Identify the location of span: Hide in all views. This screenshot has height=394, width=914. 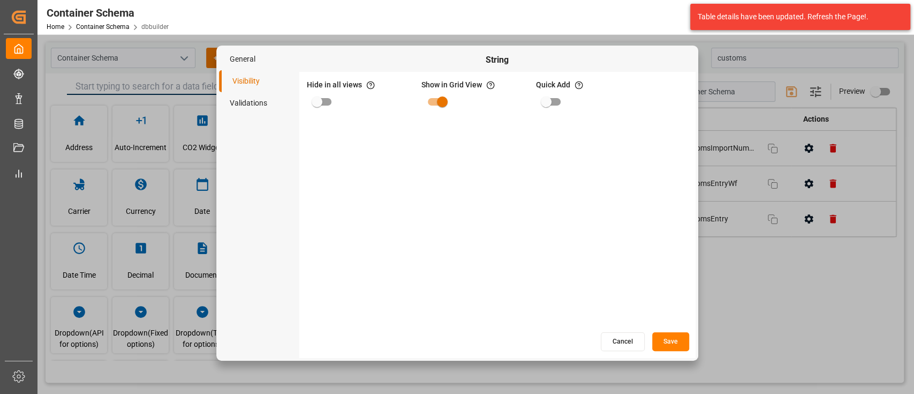
(334, 85).